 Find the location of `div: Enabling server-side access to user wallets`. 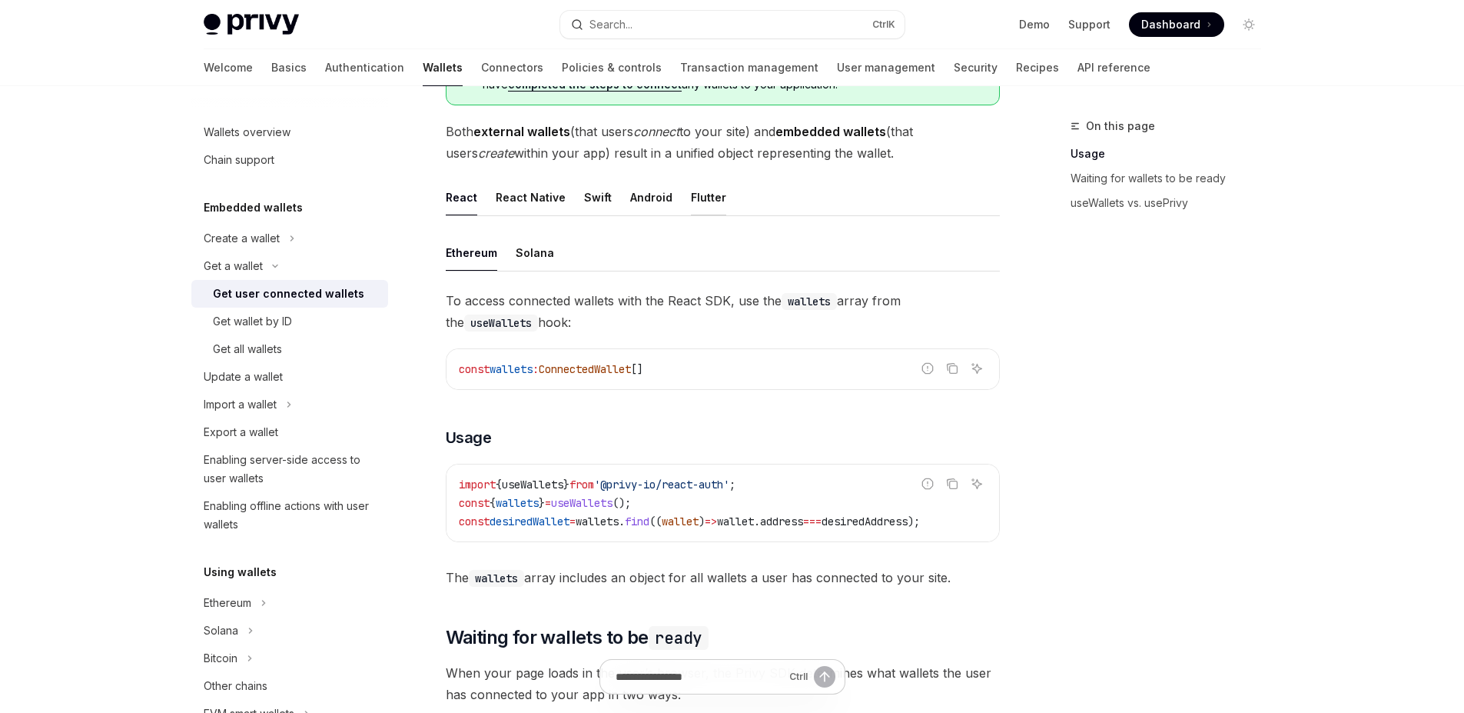

div: Enabling server-side access to user wallets is located at coordinates (291, 469).